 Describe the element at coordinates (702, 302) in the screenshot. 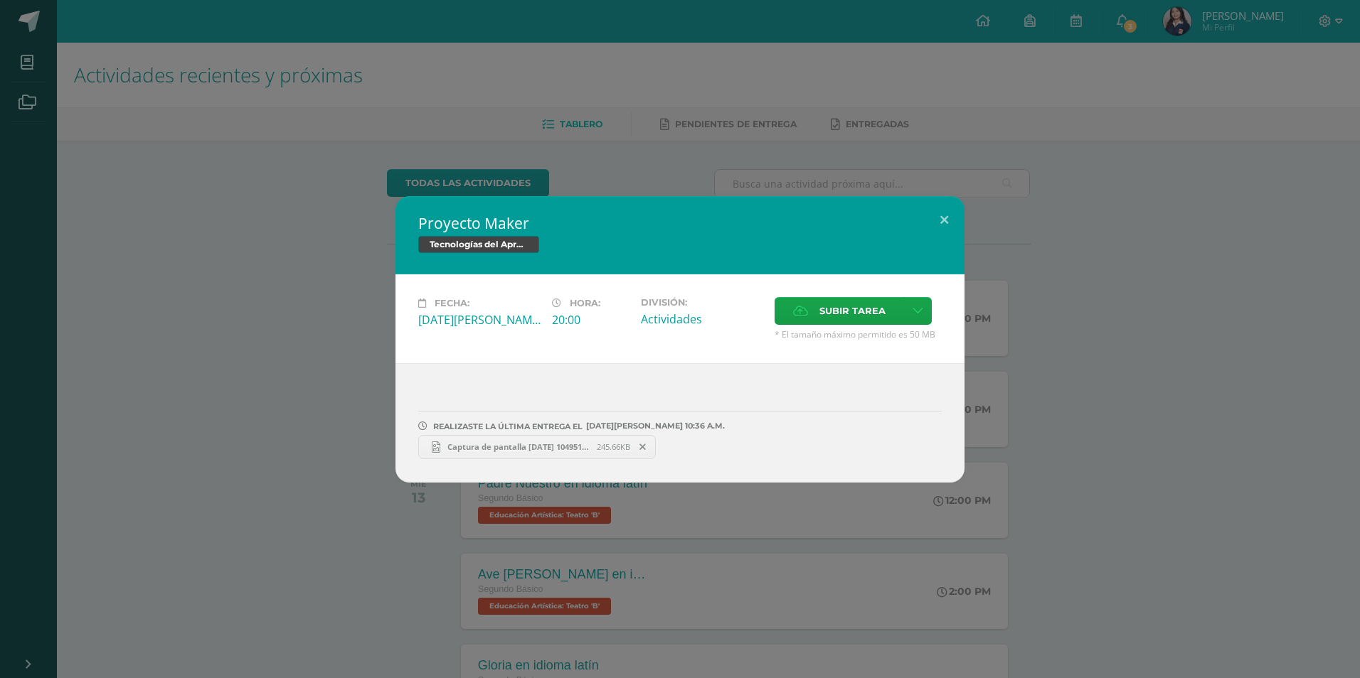

I see `label: División:` at that location.